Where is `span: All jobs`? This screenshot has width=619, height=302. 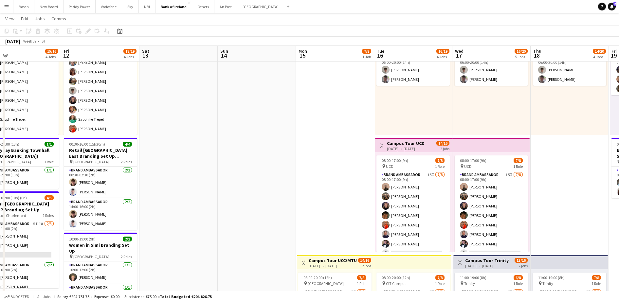 span: All jobs is located at coordinates (44, 297).